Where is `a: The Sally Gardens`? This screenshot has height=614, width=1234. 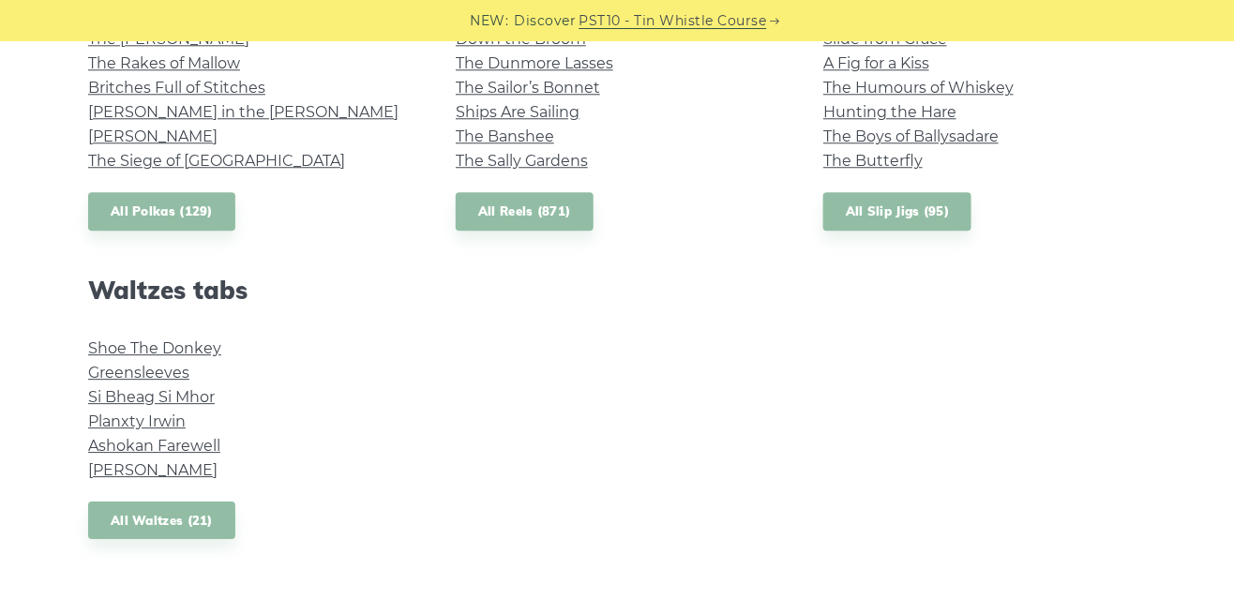 a: The Sally Gardens is located at coordinates (522, 160).